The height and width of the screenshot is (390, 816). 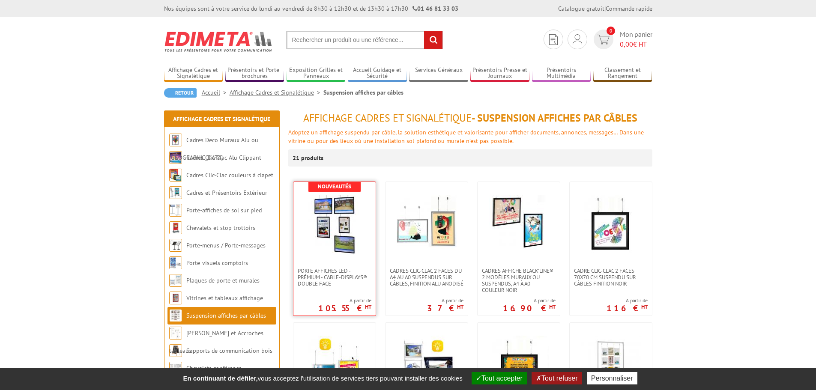 I want to click on a: Cadre Clic-Clac 2 faces 70x70 cm suspendu sur câbles finition noir, so click(x=611, y=277).